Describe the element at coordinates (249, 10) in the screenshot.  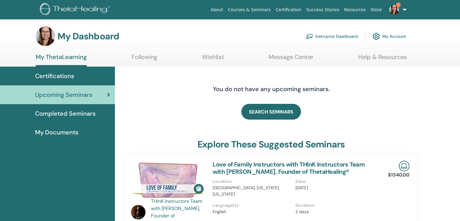
I see `a: Courses & Seminars` at that location.